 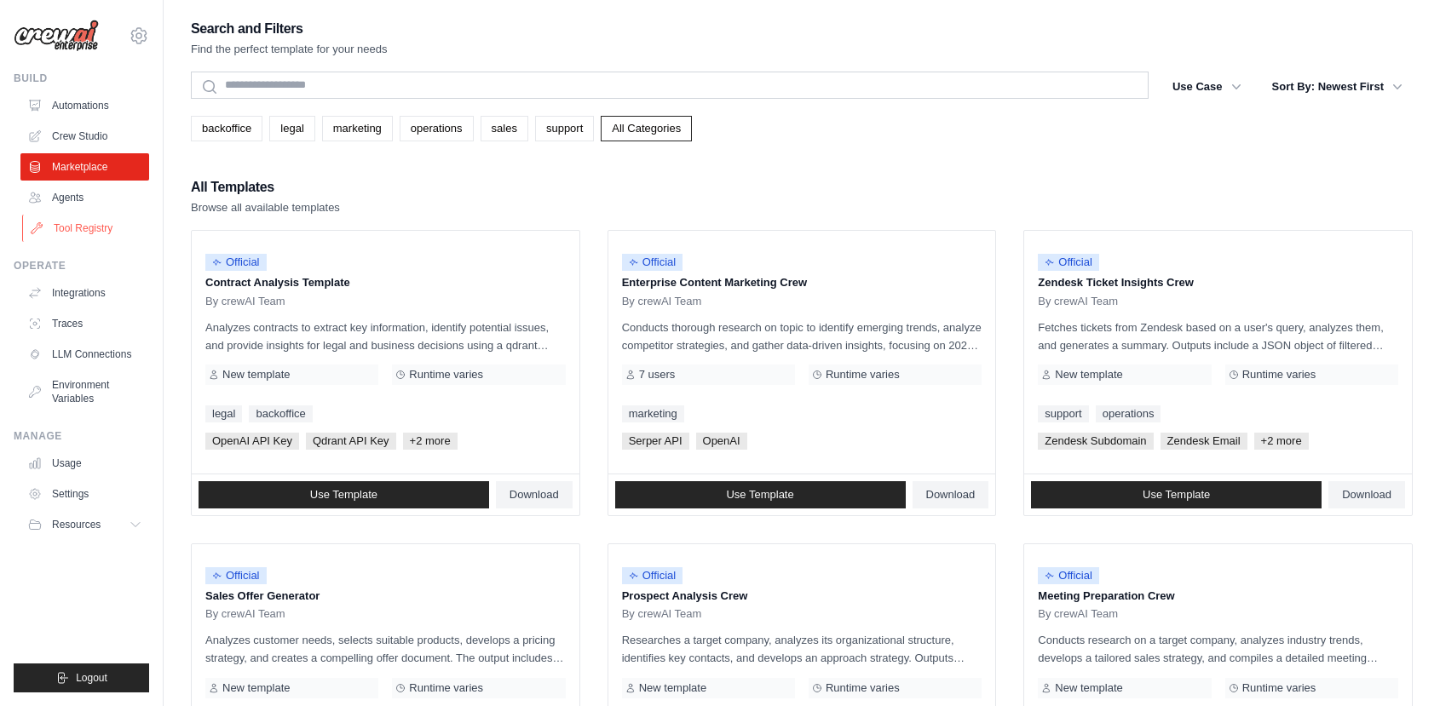 What do you see at coordinates (1218, 649) in the screenshot?
I see `p: Conducts research on a target company, analyzes industry trends, develops a tailored sales strate...` at bounding box center [1218, 649].